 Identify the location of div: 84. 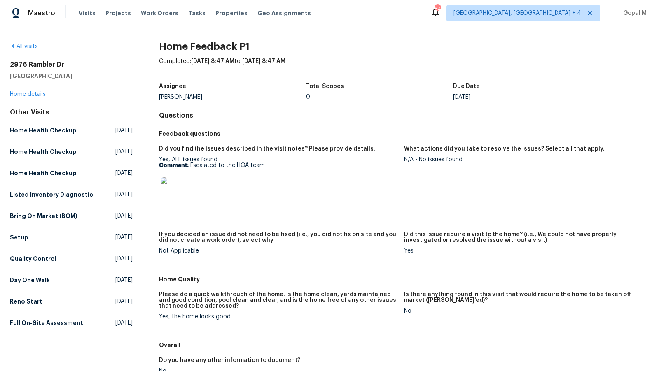
(437, 9).